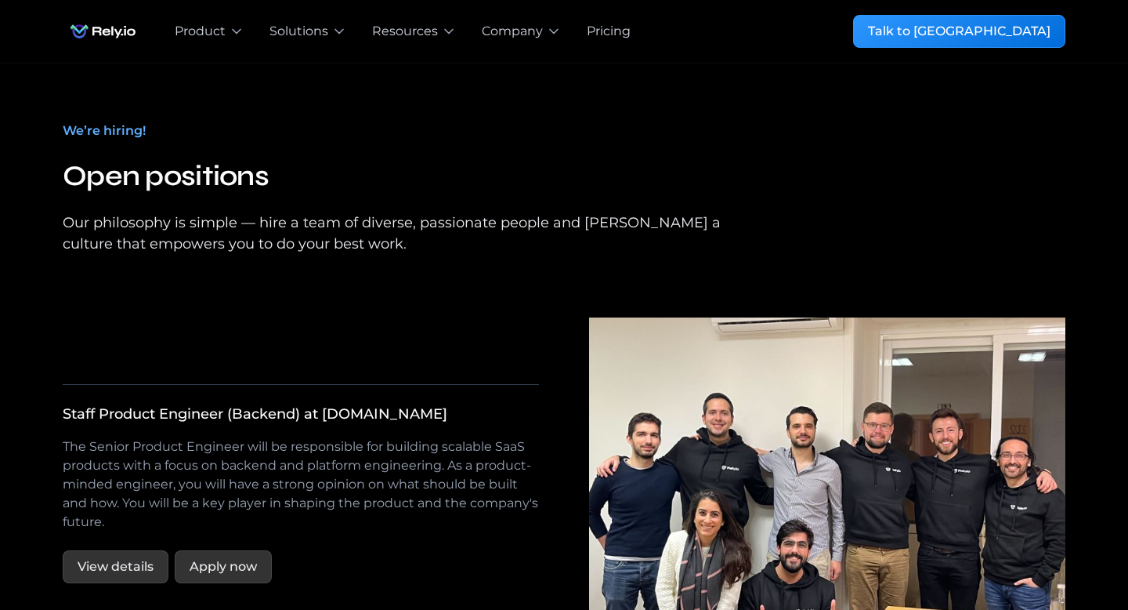 This screenshot has height=610, width=1128. Describe the element at coordinates (407, 176) in the screenshot. I see `h2: Open positions` at that location.